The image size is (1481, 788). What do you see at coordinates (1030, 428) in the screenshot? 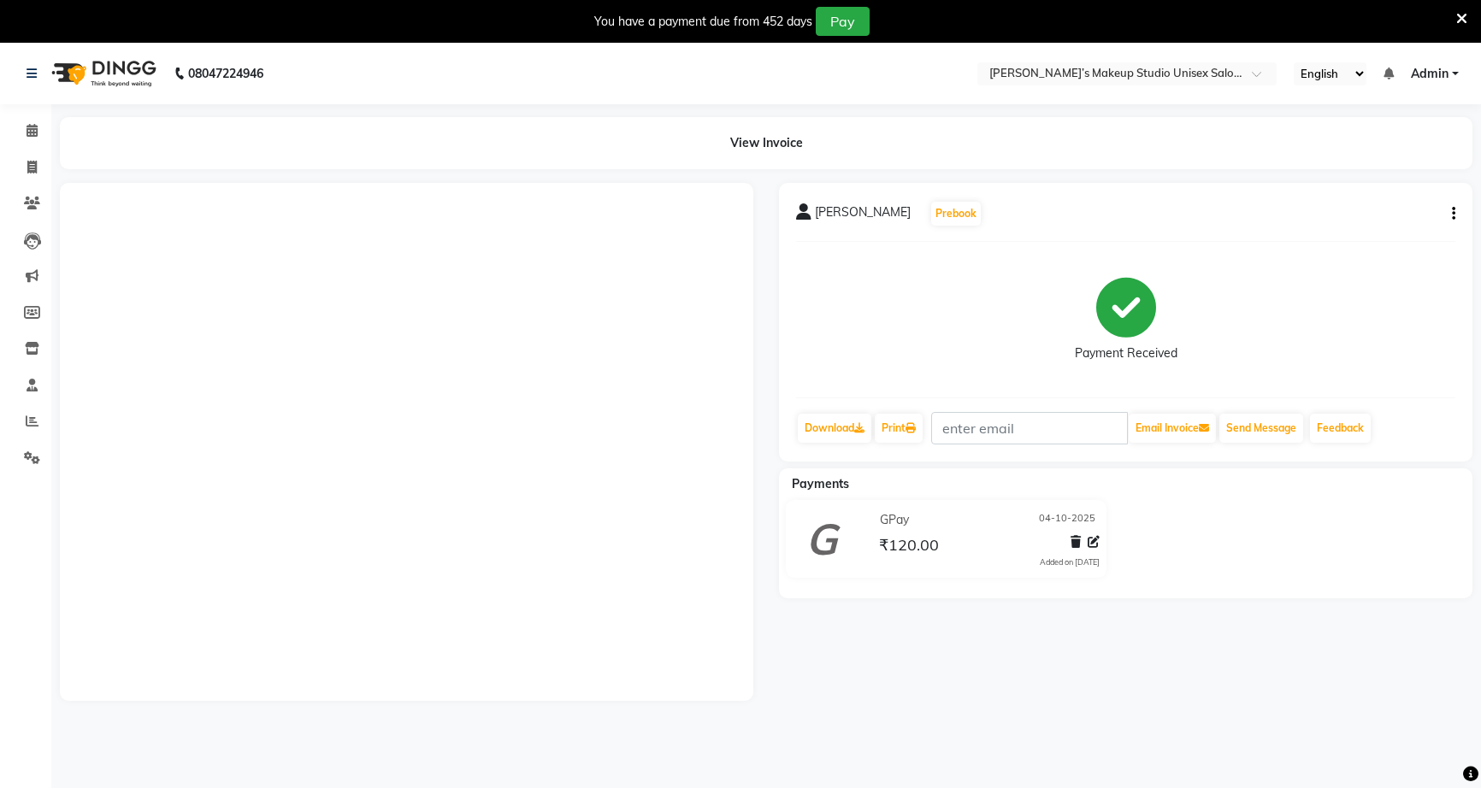
I see `input: enter email` at bounding box center [1030, 428].